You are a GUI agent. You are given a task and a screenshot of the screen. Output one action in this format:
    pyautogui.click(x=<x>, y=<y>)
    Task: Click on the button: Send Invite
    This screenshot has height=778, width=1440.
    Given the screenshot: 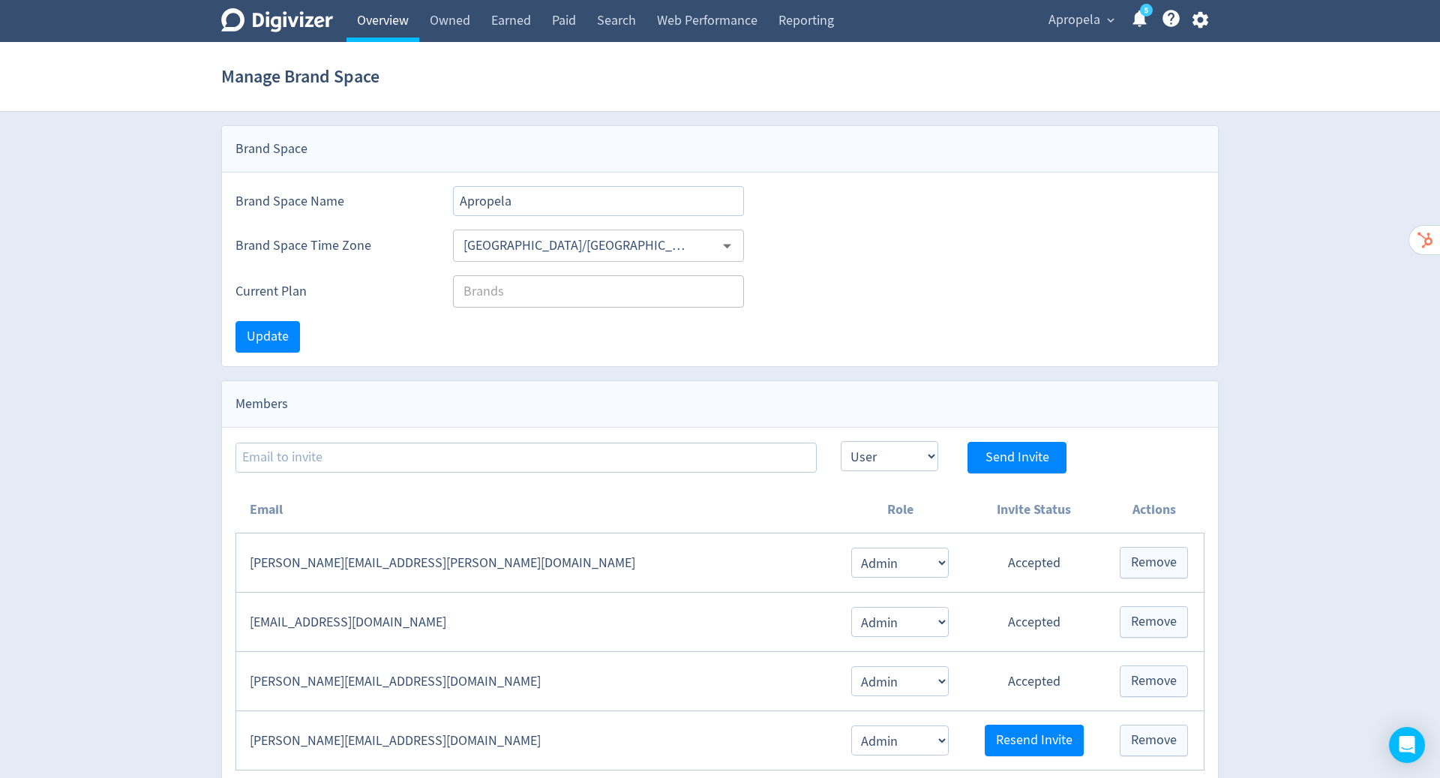 What is the action you would take?
    pyautogui.click(x=1017, y=457)
    